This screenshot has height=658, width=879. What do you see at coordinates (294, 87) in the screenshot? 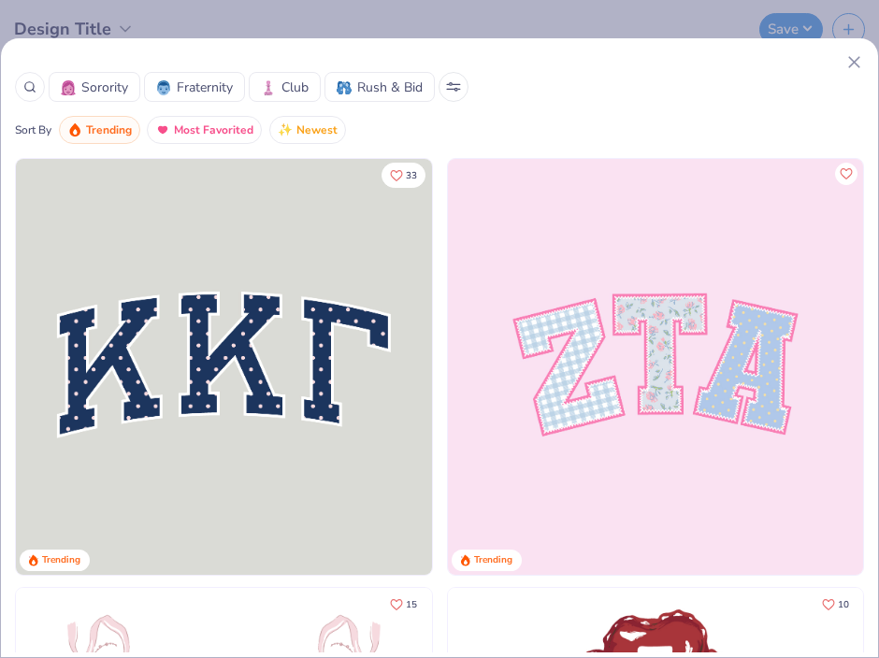
I see `span: Club` at bounding box center [294, 87].